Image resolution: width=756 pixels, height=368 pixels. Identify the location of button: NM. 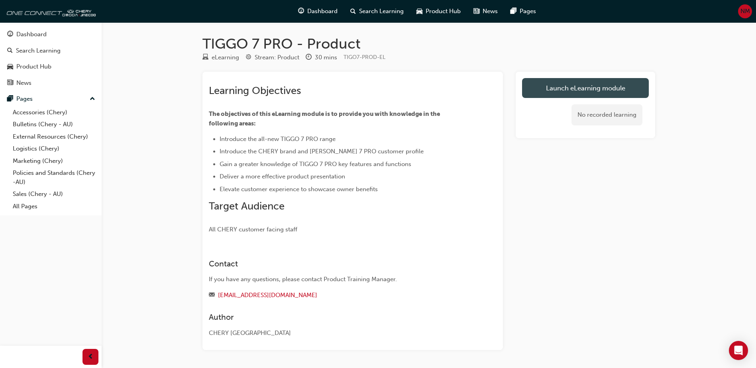
(744, 11).